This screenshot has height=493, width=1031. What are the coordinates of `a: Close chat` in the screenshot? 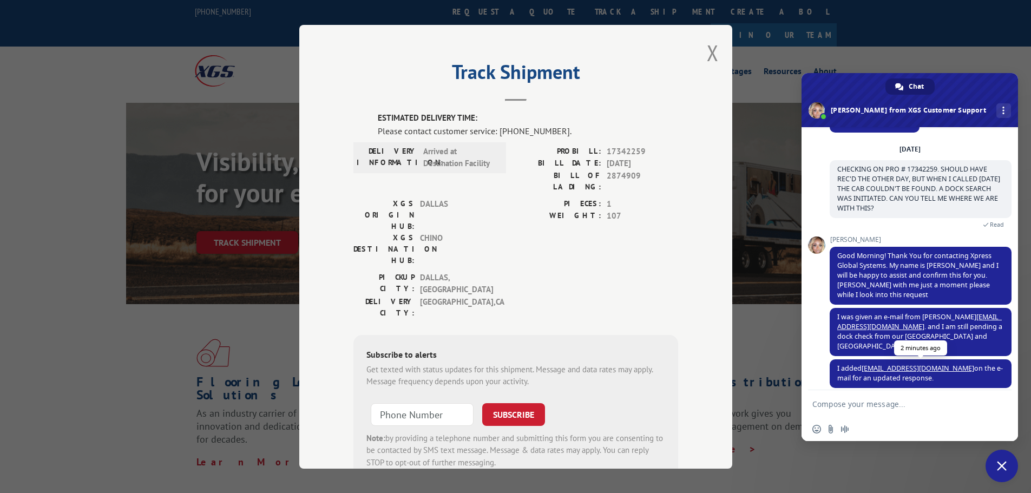 It's located at (1001, 466).